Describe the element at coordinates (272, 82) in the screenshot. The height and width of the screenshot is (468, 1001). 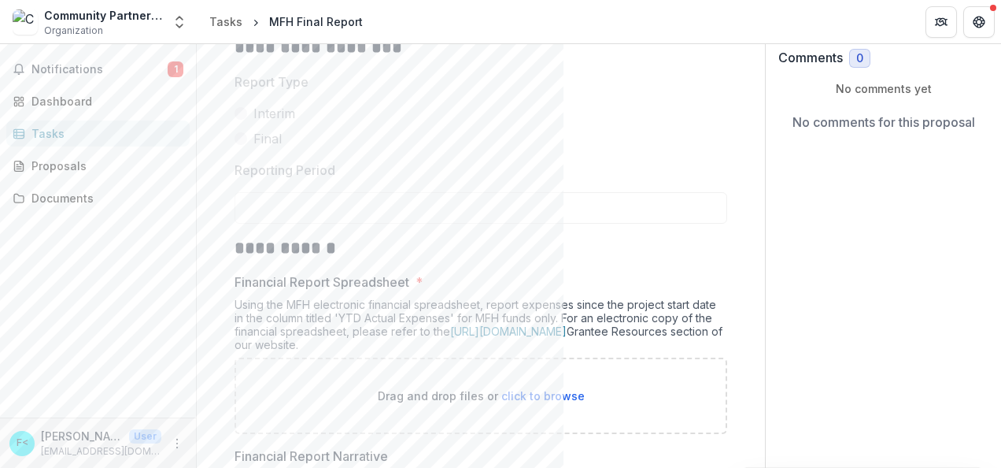
I see `p: Report Type` at that location.